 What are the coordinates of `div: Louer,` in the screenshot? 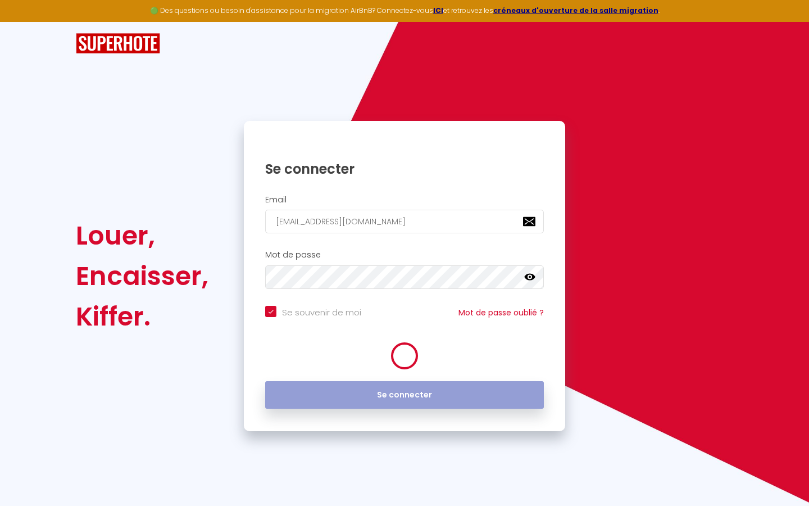 It's located at (142, 236).